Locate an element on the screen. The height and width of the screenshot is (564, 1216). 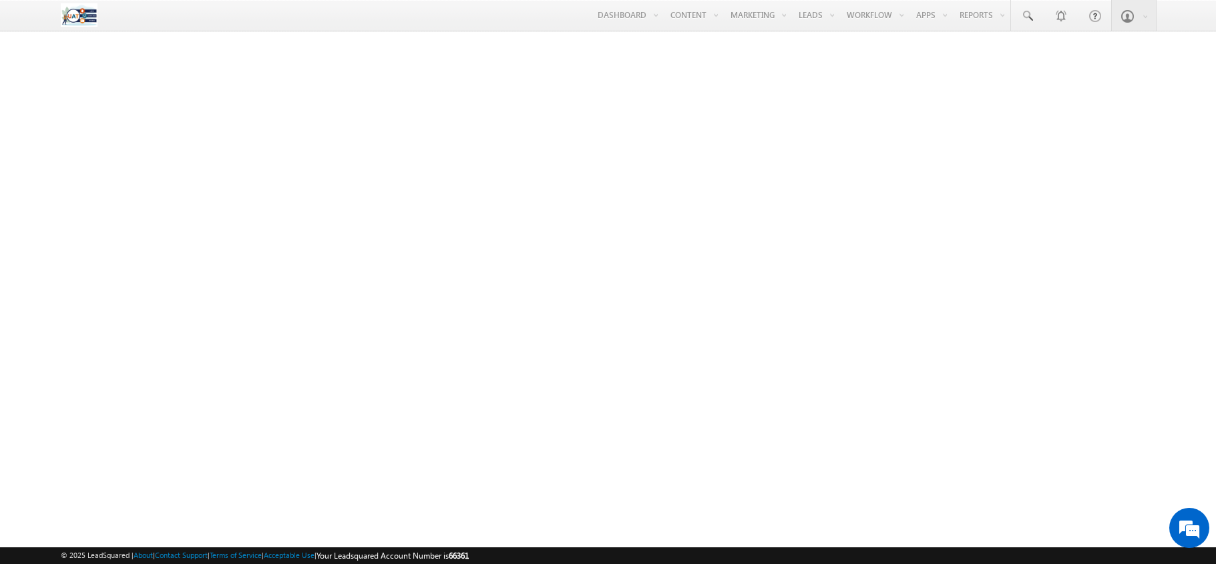
img: Custom Logo is located at coordinates (79, 15).